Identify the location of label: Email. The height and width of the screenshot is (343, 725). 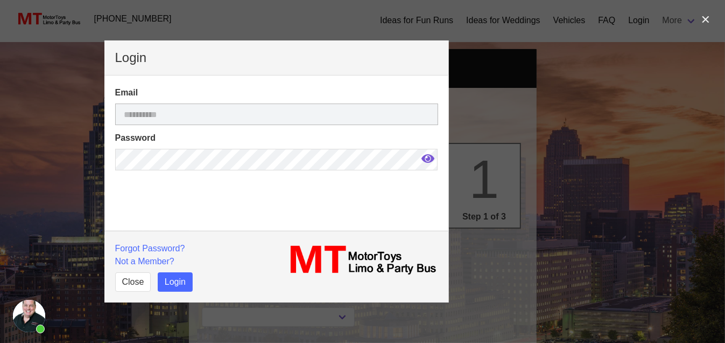
(277, 93).